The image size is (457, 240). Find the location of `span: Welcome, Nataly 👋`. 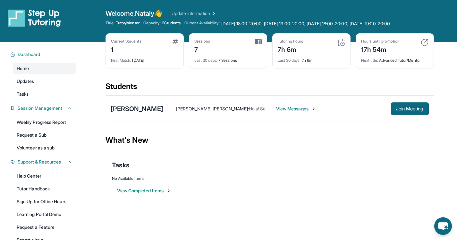

span: Welcome, Nataly 👋 is located at coordinates (134, 13).